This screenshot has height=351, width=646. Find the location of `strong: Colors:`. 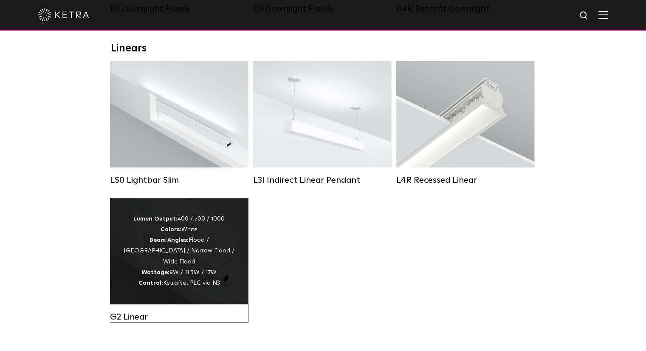

strong: Colors: is located at coordinates (171, 229).